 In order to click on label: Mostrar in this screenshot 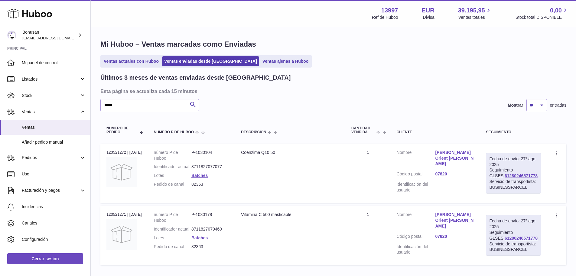, I will do `click(516, 105)`.